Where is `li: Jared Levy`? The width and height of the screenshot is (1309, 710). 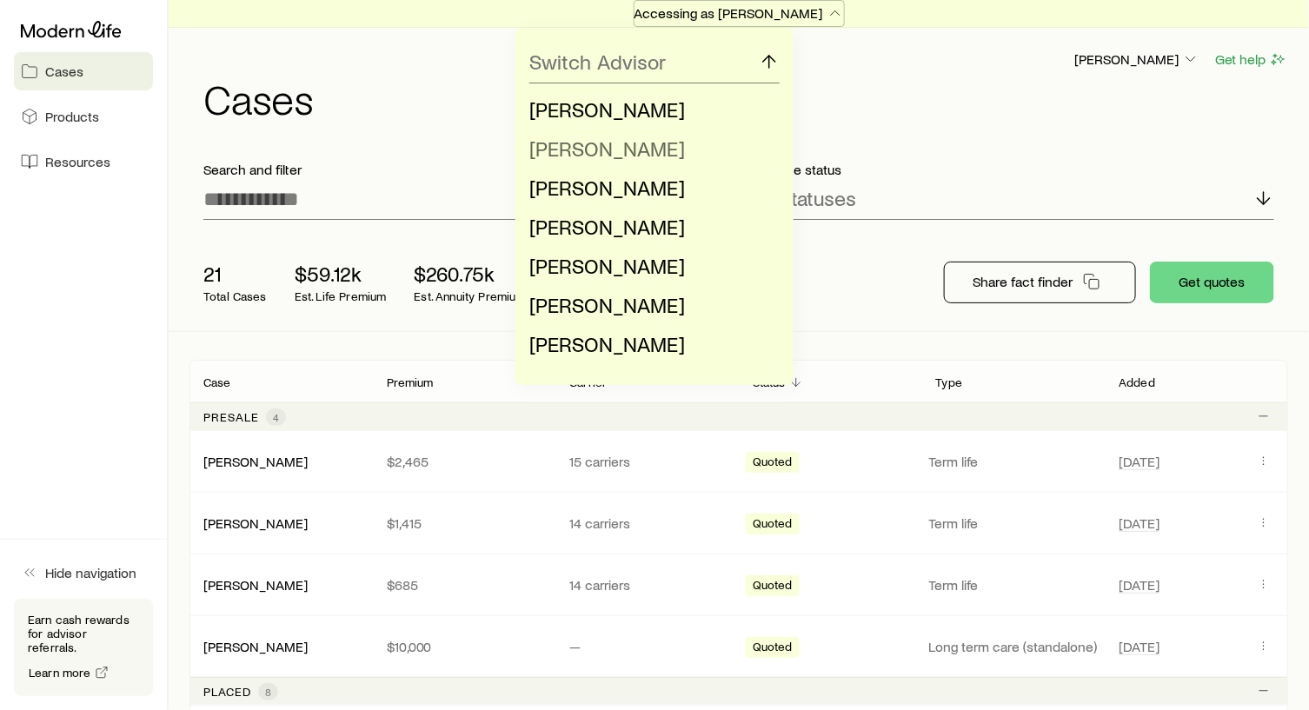 li: Jared Levy is located at coordinates (650, 188).